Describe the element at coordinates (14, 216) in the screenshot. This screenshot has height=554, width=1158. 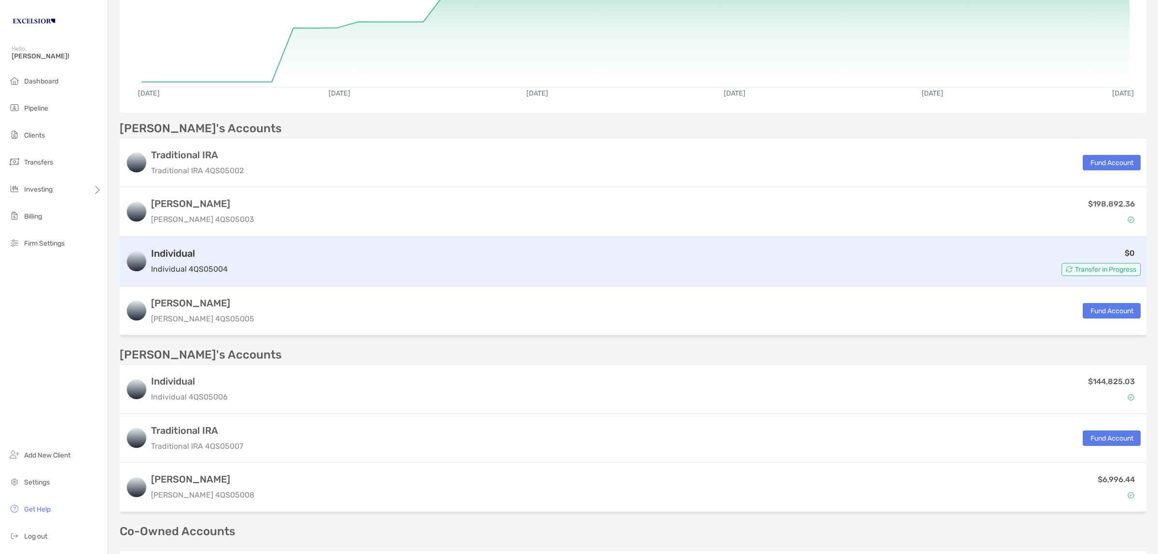
I see `img: billing icon` at that location.